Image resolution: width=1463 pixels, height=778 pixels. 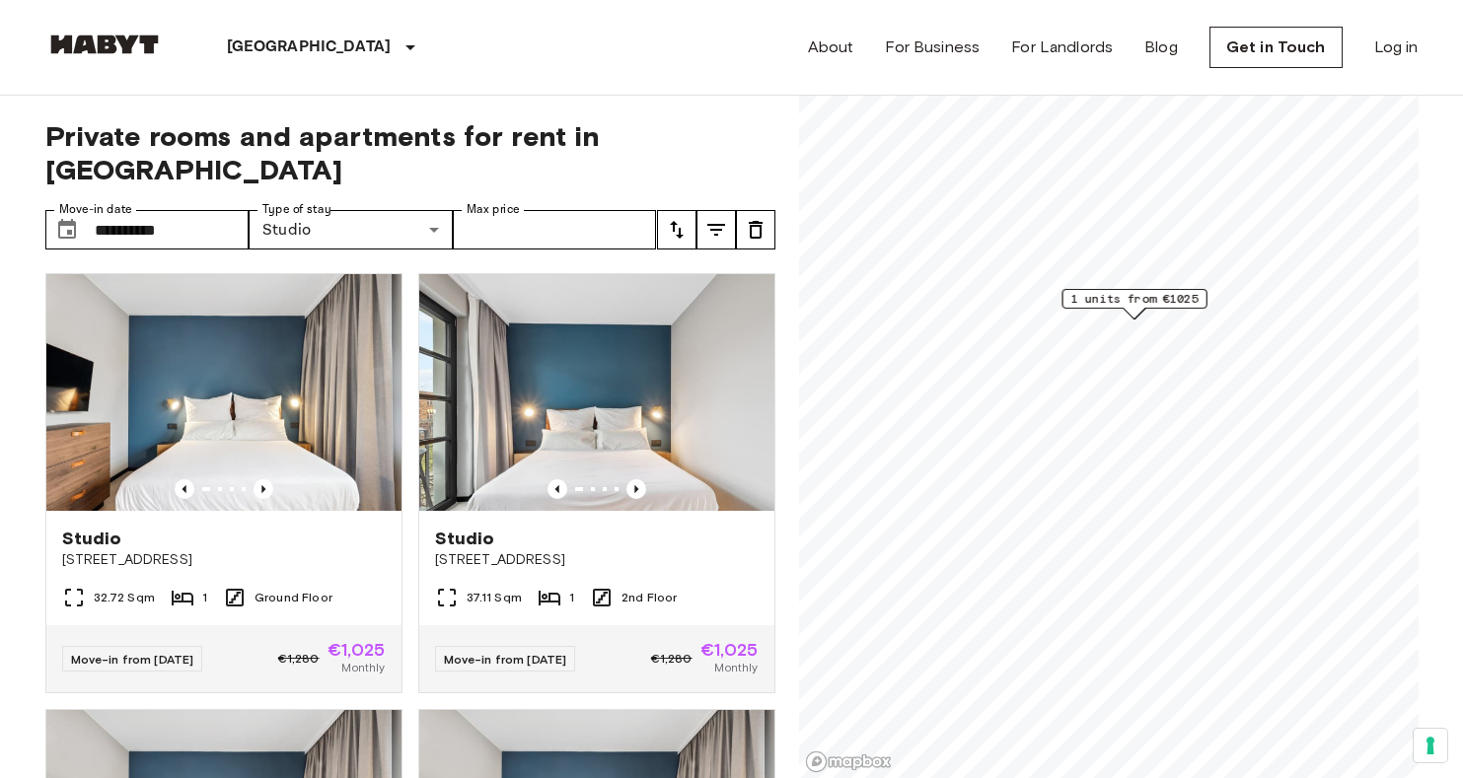 I want to click on div: Map marker, so click(x=1134, y=304).